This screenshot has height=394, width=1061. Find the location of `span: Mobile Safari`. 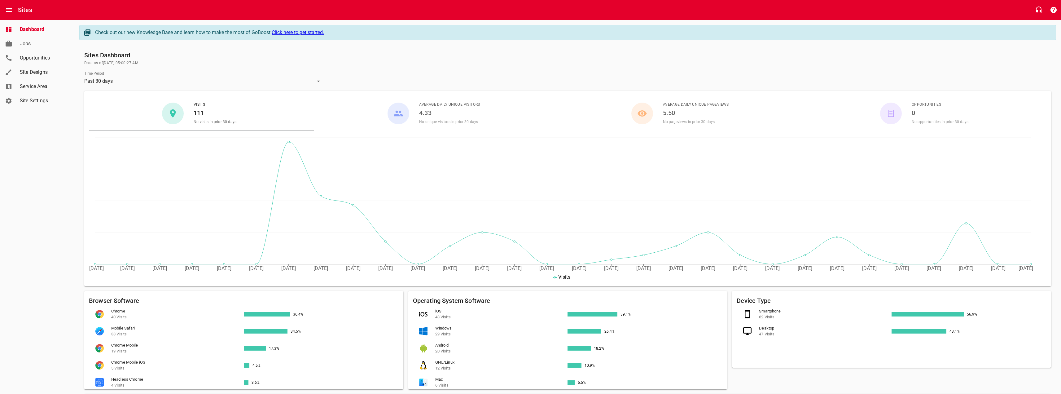

span: Mobile Safari is located at coordinates (173, 328).